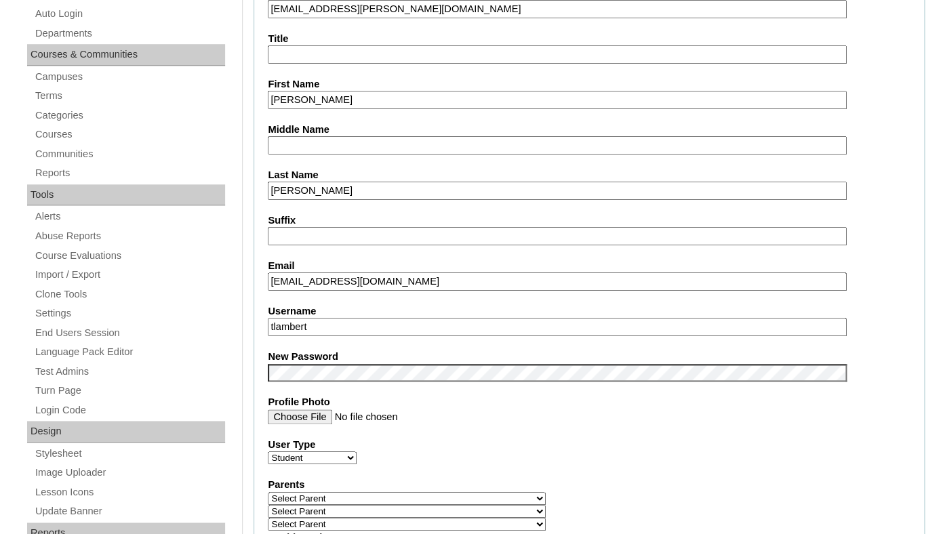 The height and width of the screenshot is (534, 943). What do you see at coordinates (129, 372) in the screenshot?
I see `a: Test Admins` at bounding box center [129, 372].